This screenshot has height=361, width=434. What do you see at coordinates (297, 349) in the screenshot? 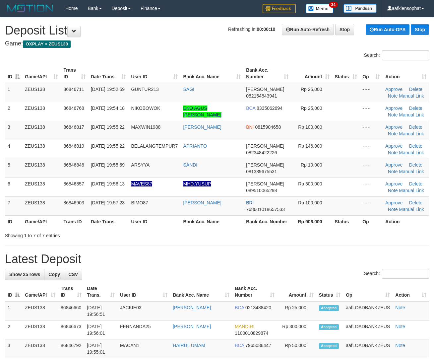
I see `td: Rp 50,000` at bounding box center [297, 349].